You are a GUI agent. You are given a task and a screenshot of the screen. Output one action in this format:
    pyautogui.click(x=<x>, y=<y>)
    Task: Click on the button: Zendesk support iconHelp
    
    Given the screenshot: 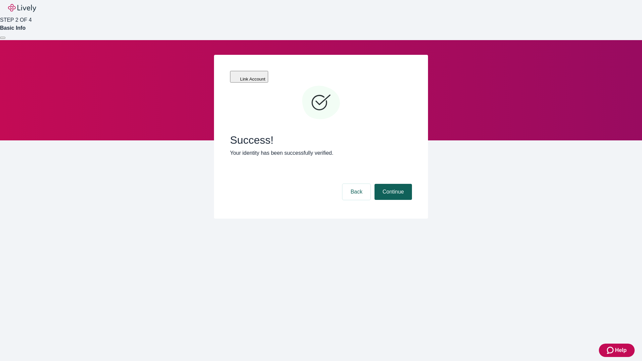 What is the action you would take?
    pyautogui.click(x=617, y=350)
    